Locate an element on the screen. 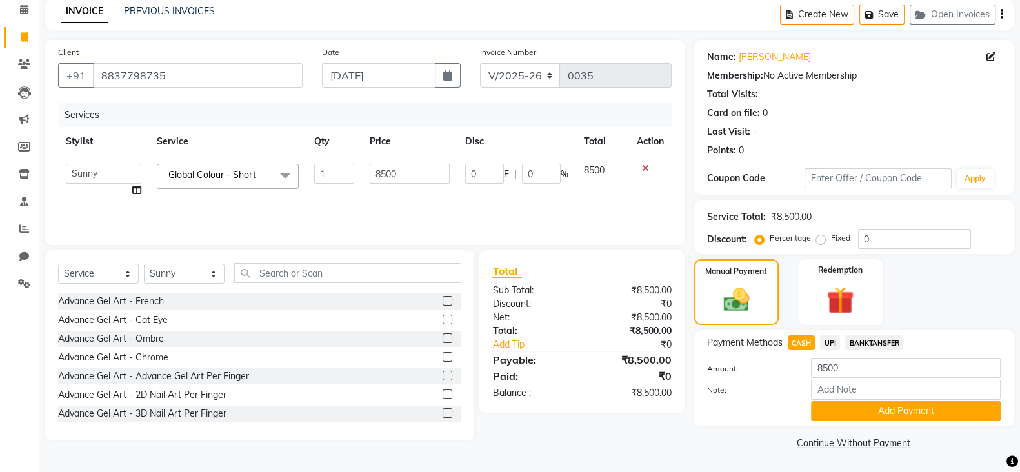 This screenshot has width=1020, height=472. div: Balance : is located at coordinates (532, 393).